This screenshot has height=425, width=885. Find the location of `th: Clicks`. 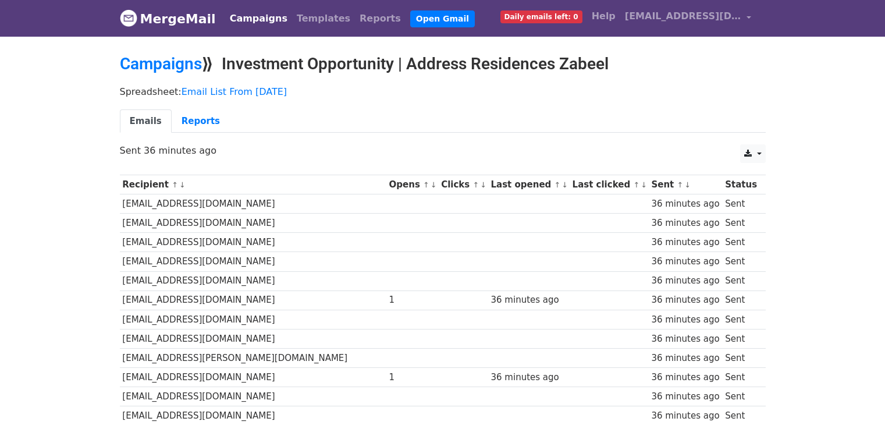

th: Clicks is located at coordinates (462, 184).